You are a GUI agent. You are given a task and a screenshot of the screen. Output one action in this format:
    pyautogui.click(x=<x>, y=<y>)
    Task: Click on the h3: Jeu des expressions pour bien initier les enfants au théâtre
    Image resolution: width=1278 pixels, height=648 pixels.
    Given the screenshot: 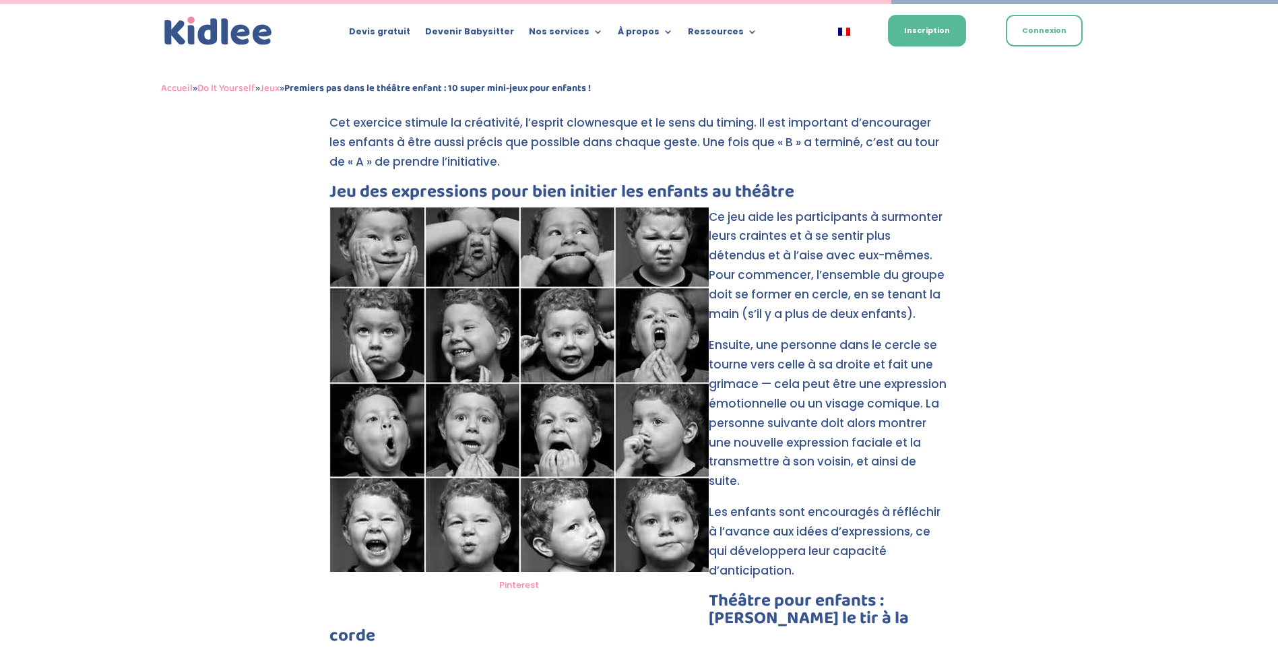 What is the action you would take?
    pyautogui.click(x=639, y=195)
    